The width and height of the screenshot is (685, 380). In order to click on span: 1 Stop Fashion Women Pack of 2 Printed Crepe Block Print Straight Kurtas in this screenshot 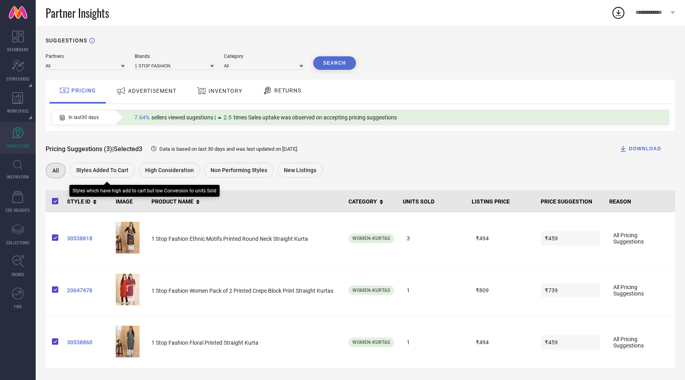, I will do `click(242, 291)`.